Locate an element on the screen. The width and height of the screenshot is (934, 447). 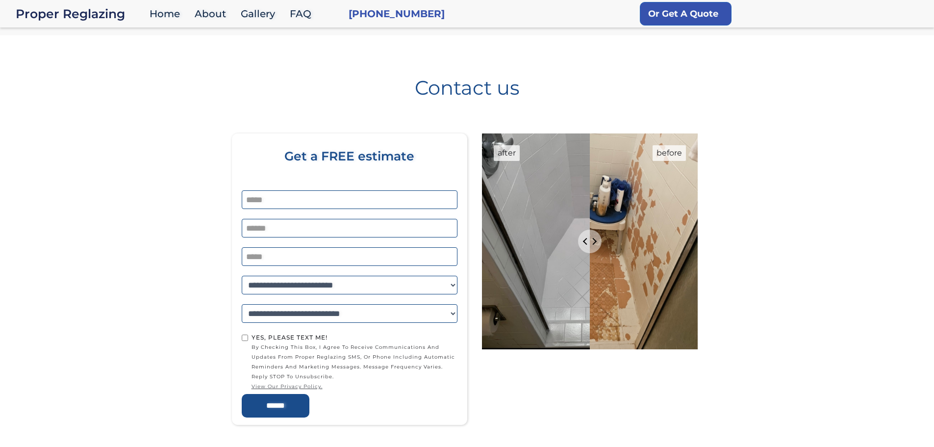
a: home is located at coordinates (80, 14).